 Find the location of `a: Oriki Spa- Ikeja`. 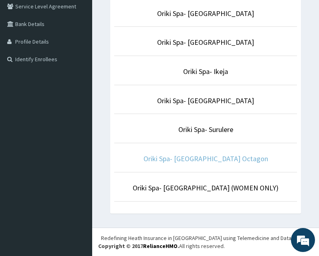

a: Oriki Spa- Ikeja is located at coordinates (206, 71).